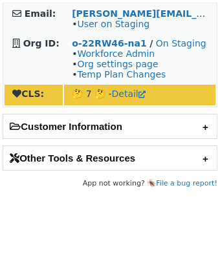 Image resolution: width=220 pixels, height=265 pixels. What do you see at coordinates (40, 14) in the screenshot?
I see `strong: Email:` at bounding box center [40, 14].